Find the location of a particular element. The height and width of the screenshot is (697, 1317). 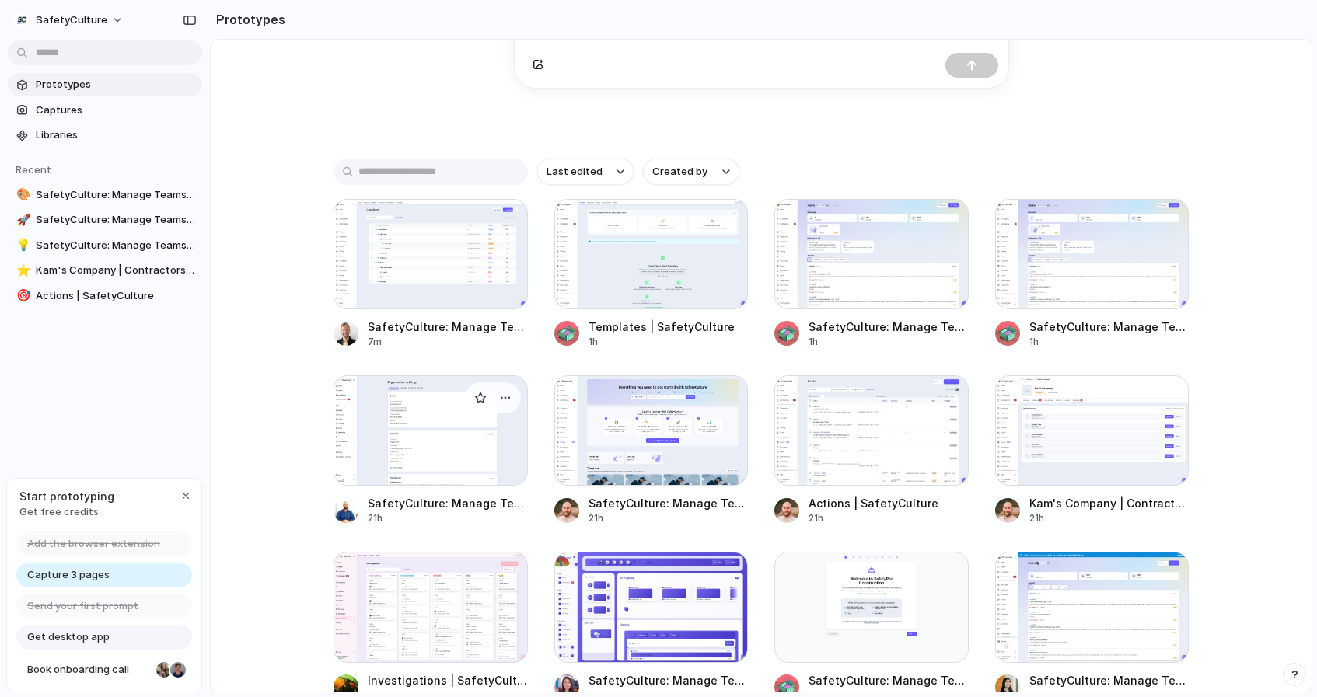

span: Actions | SafetyCulture is located at coordinates (116, 296).